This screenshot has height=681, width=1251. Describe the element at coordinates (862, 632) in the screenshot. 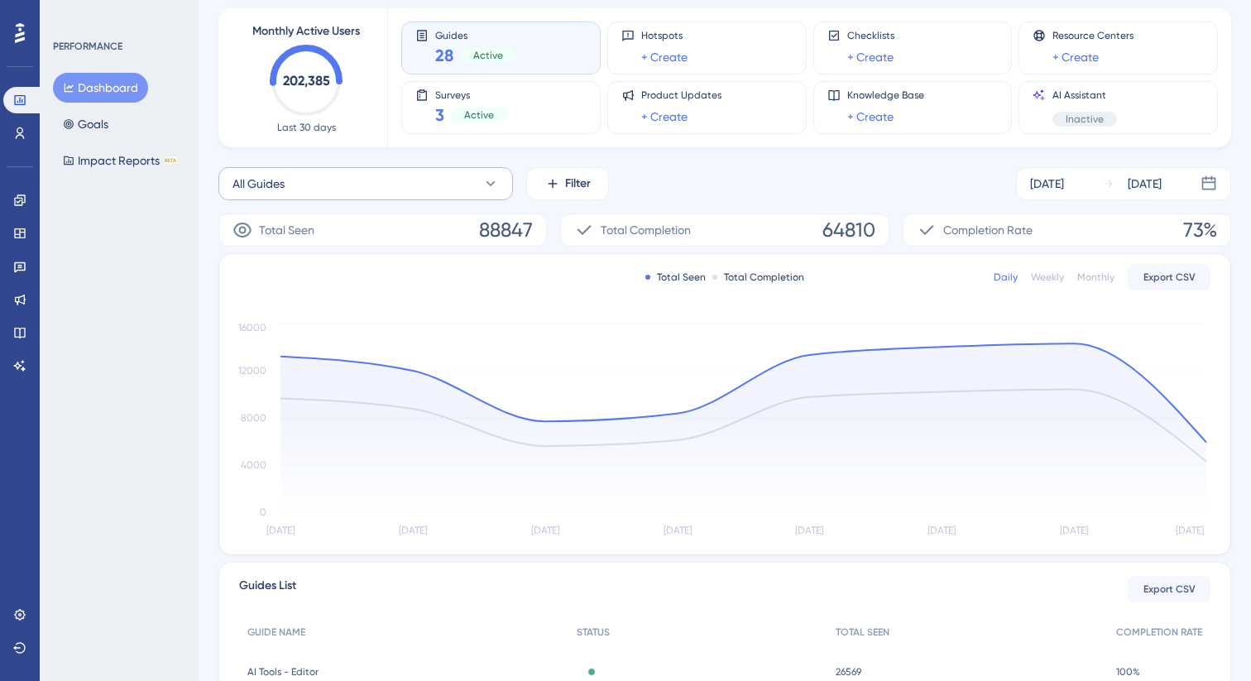

I see `span: TOTAL SEEN` at that location.